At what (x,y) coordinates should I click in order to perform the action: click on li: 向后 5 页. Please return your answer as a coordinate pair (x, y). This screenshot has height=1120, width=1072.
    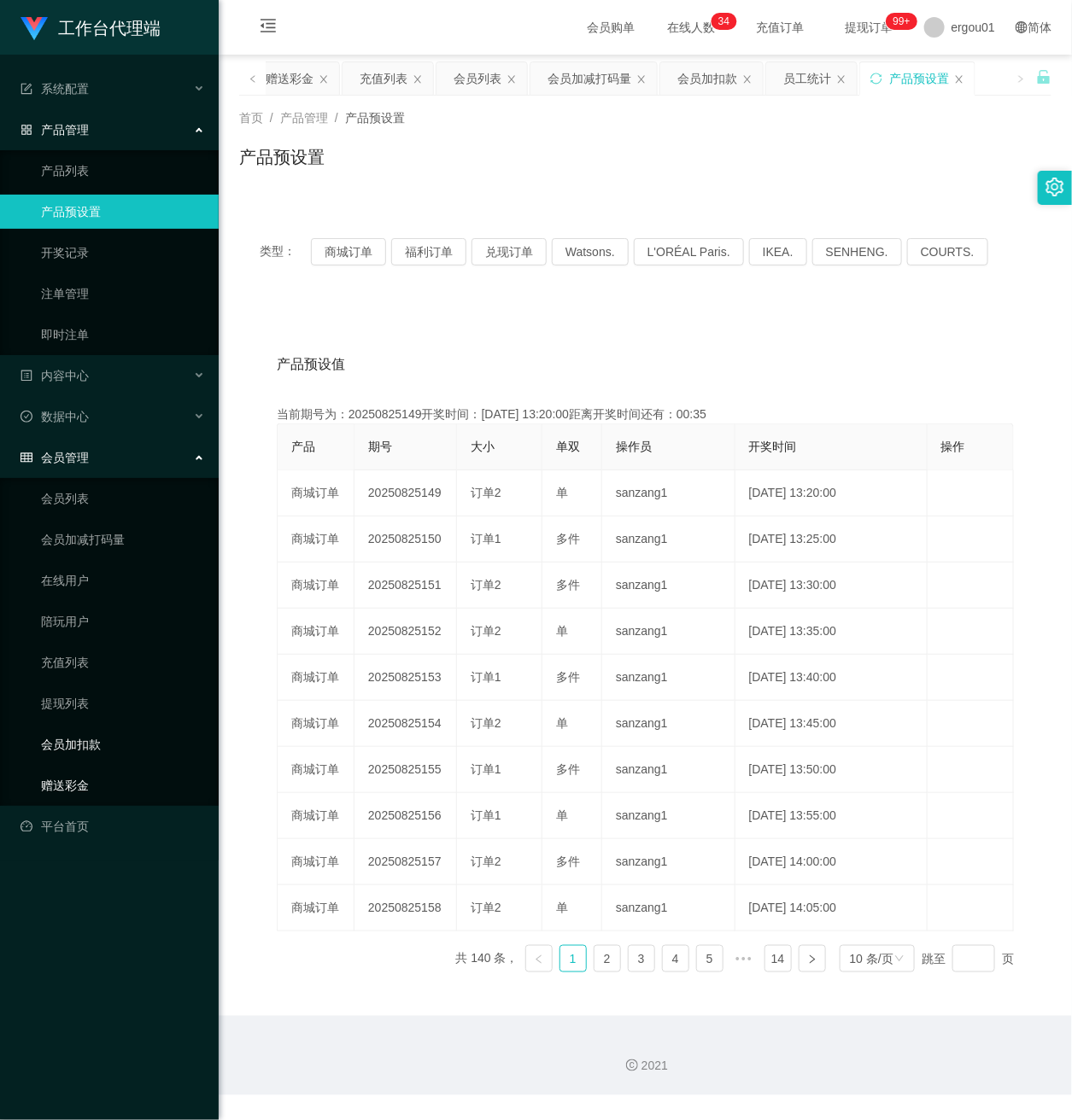
    Looking at the image, I should click on (744, 958).